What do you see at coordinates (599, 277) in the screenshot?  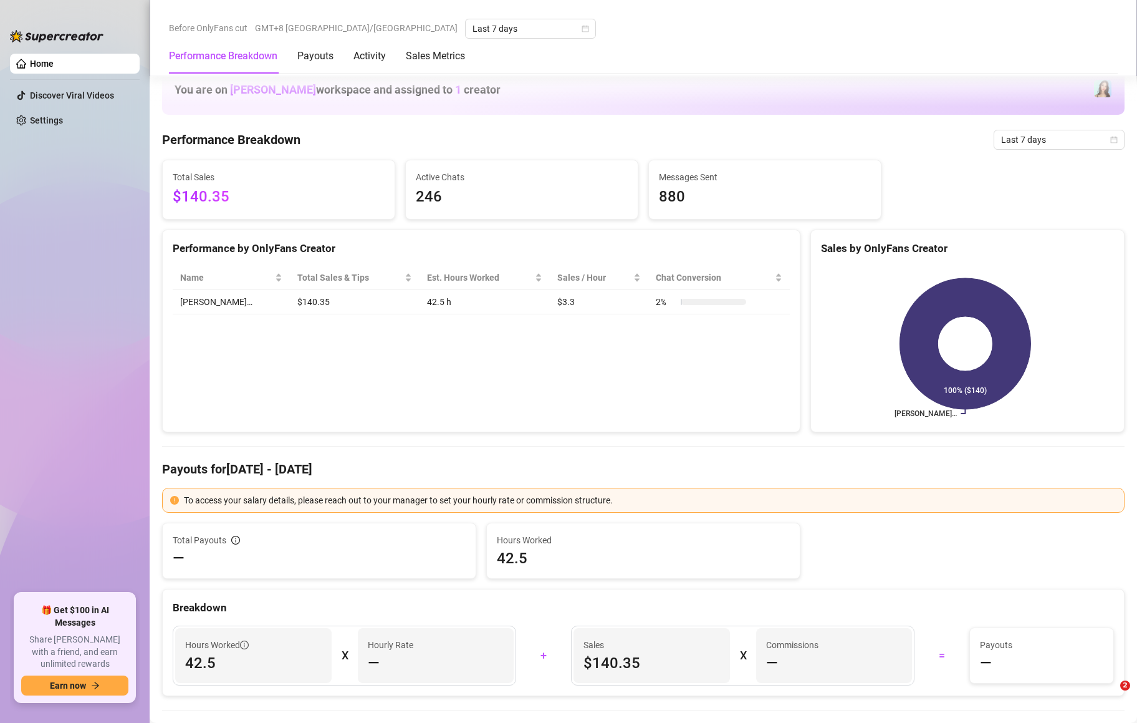 I see `th: Sales / Hour` at bounding box center [599, 277].